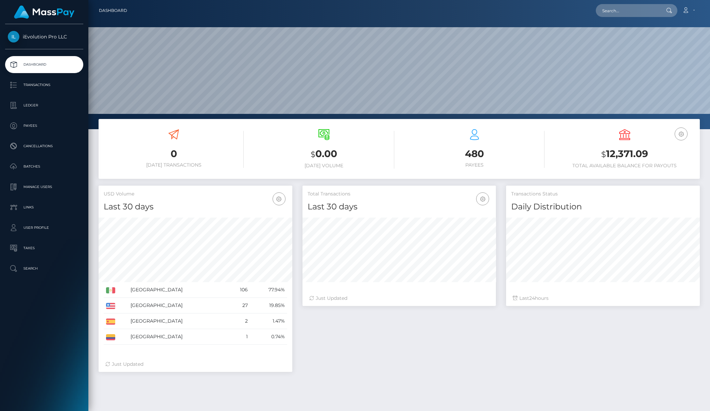 The height and width of the screenshot is (411, 710). Describe the element at coordinates (624, 154) in the screenshot. I see `h3: 12,371.09` at that location.